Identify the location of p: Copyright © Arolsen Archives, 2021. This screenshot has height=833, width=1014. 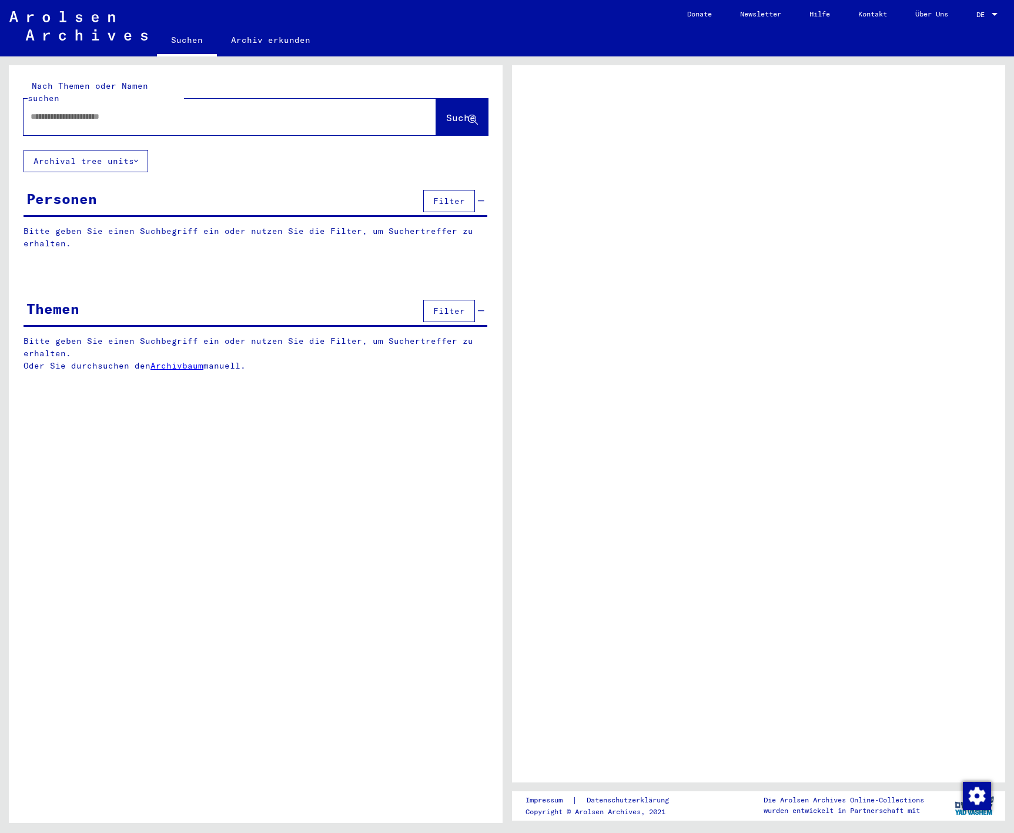
(604, 812).